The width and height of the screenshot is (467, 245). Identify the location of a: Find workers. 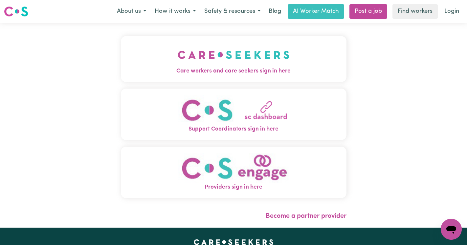
(415, 11).